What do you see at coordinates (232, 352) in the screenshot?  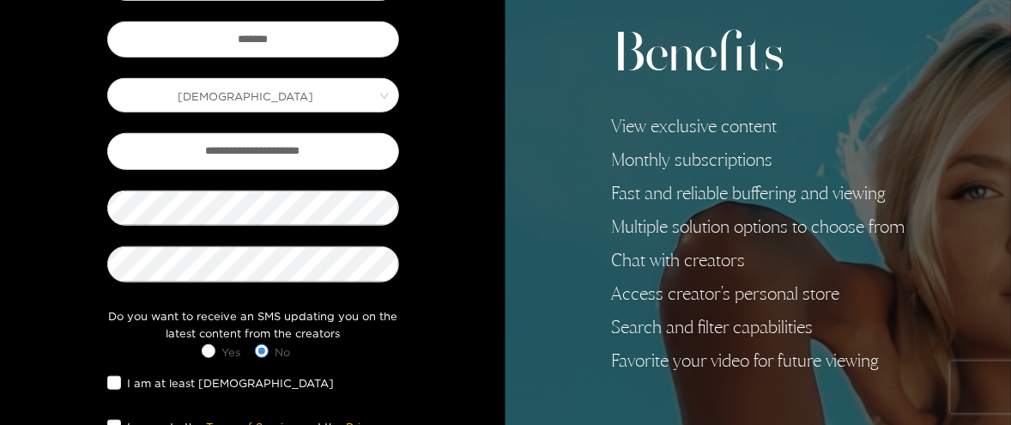 I see `span: Yes` at bounding box center [232, 352].